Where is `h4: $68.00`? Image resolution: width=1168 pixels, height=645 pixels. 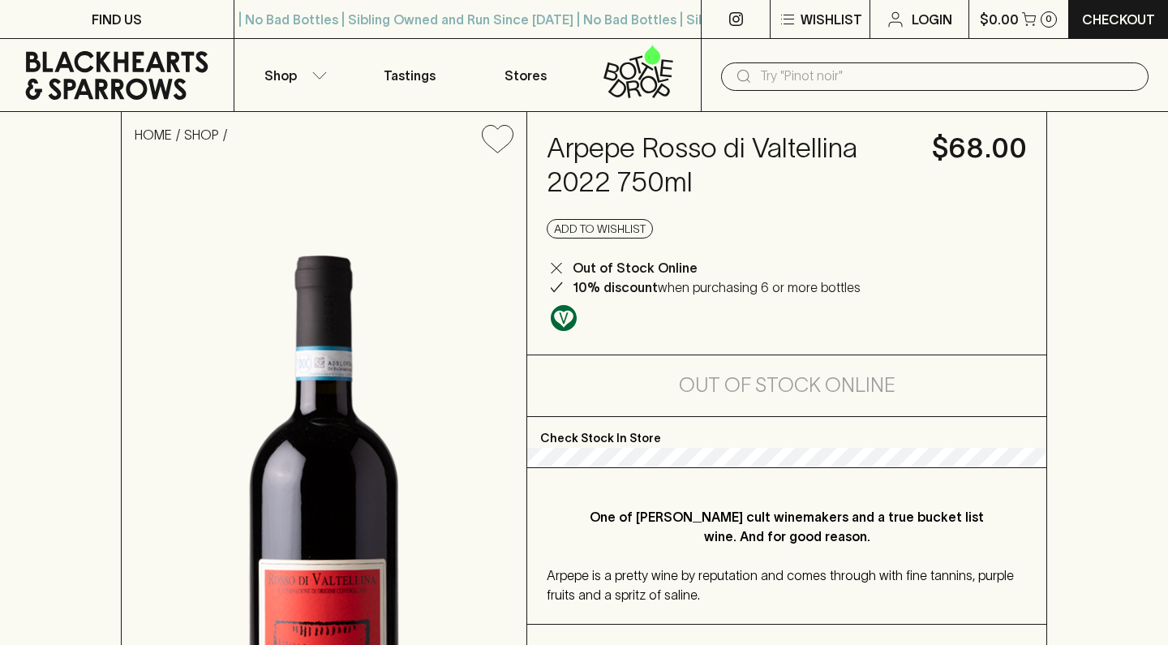
h4: $68.00 is located at coordinates (979, 148).